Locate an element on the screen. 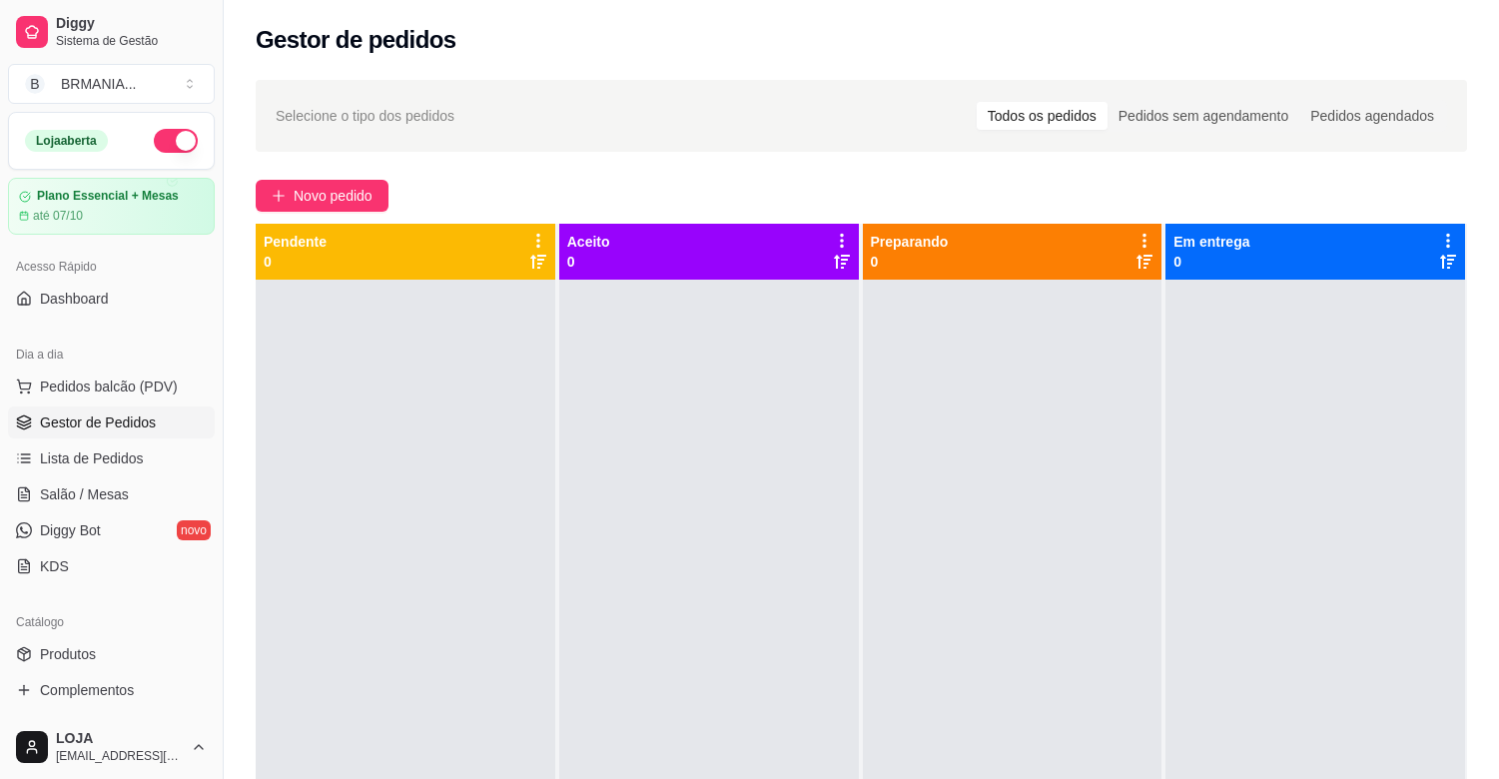 This screenshot has height=779, width=1499. p: Aceito is located at coordinates (588, 242).